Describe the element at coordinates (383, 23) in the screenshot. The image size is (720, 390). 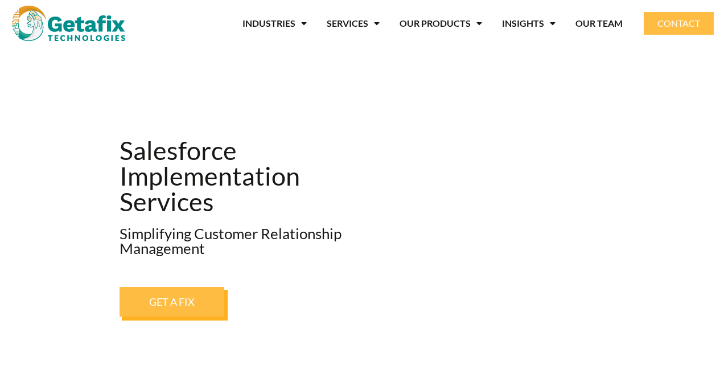
I see `nav: Menu` at that location.